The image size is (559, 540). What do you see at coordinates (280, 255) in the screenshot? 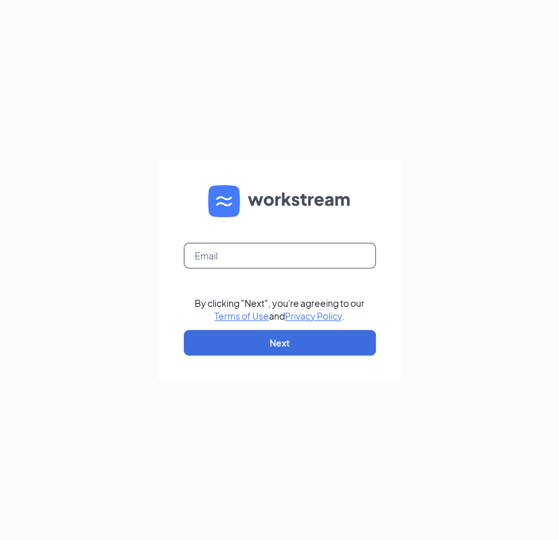
I see `input: Email` at bounding box center [280, 255].